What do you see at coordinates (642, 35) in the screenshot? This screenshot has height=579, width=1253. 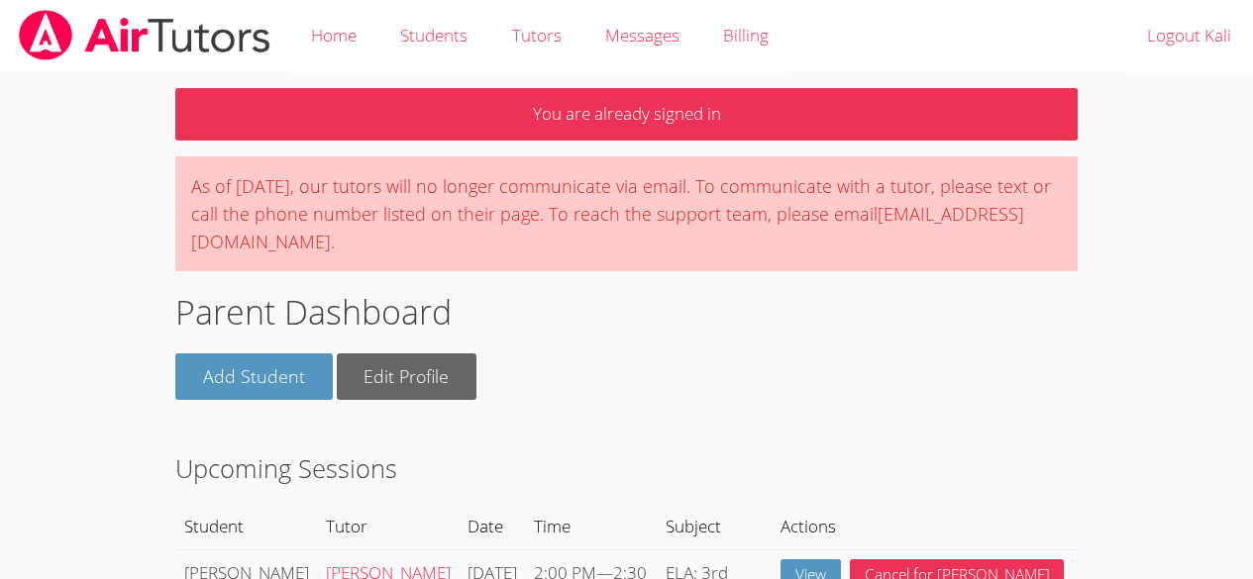 I see `span: Messages` at bounding box center [642, 35].